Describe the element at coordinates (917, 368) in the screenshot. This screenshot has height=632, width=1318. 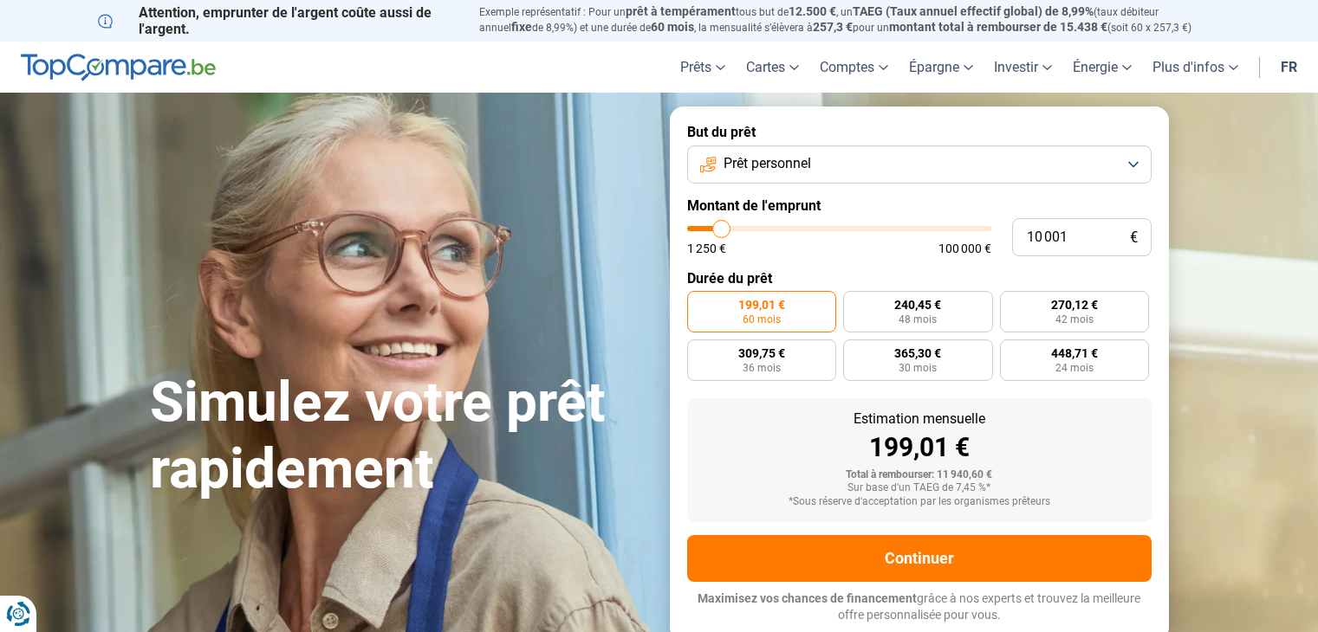
I see `span: 30 mois` at that location.